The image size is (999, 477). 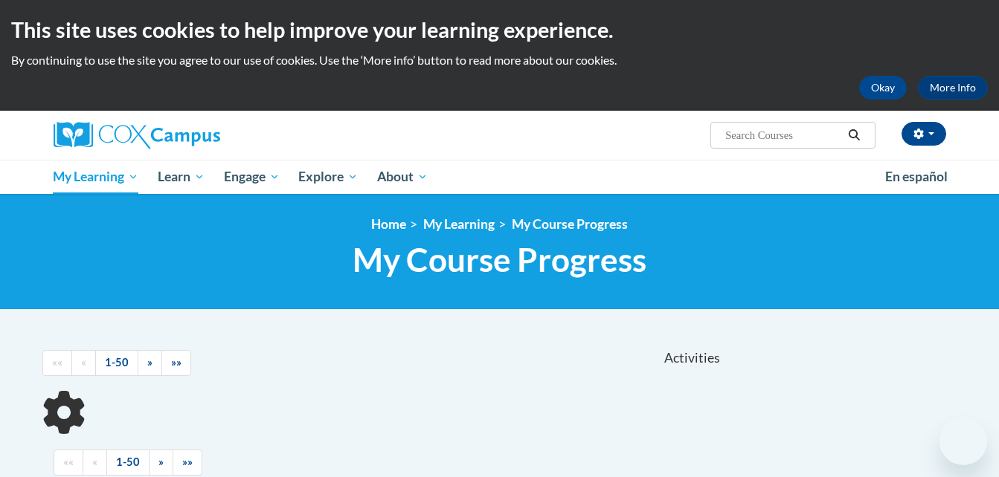 I want to click on h2: This site uses cookies to help improve your learning experience., so click(x=499, y=30).